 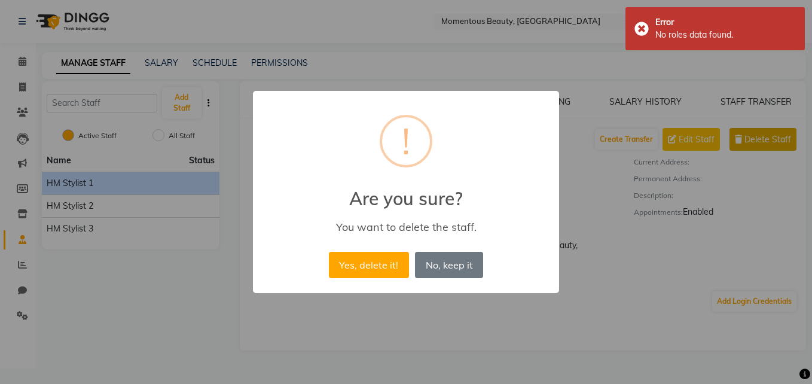 I want to click on div: You want to delete the staff., so click(x=406, y=227).